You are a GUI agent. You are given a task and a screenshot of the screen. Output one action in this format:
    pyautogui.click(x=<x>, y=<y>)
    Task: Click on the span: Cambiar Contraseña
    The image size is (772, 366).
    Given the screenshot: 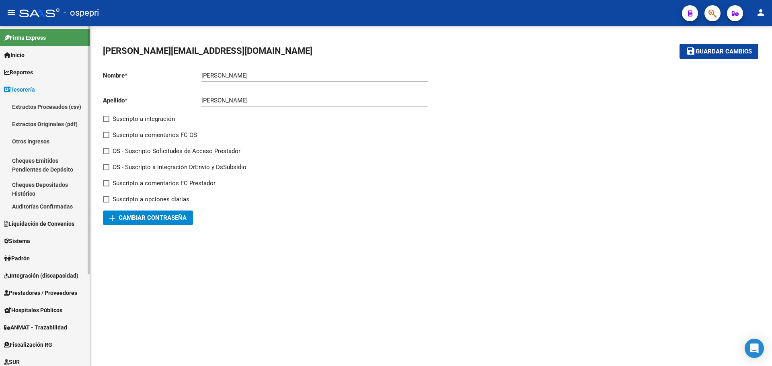 What is the action you would take?
    pyautogui.click(x=148, y=218)
    